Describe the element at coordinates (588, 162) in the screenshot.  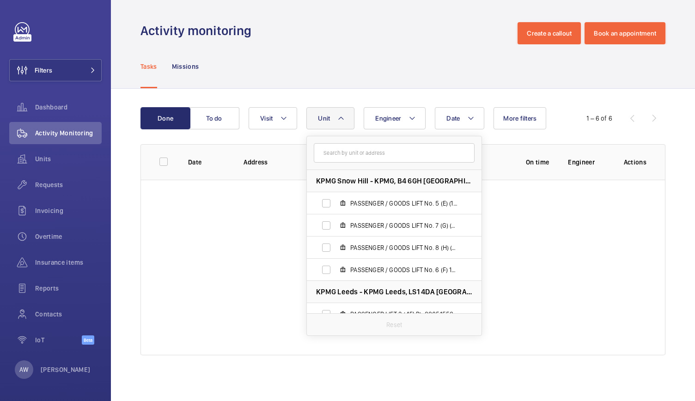
I see `p: Engineer` at that location.